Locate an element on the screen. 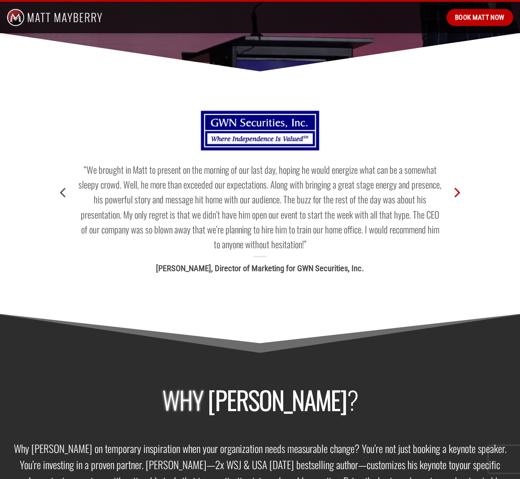 This screenshot has width=520, height=479. a: Book Matt Now is located at coordinates (480, 17).